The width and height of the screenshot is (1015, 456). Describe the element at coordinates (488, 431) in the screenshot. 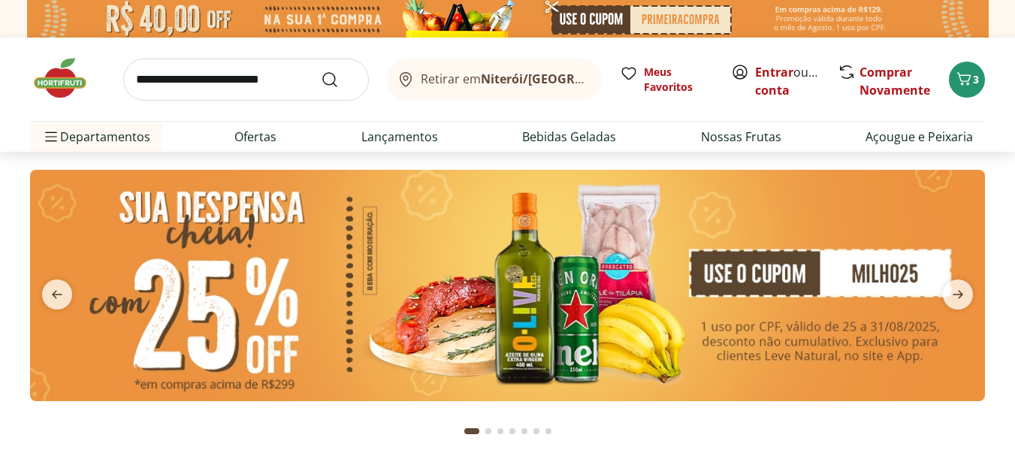

I see `button: Go to page 2 from fs-carousel` at that location.